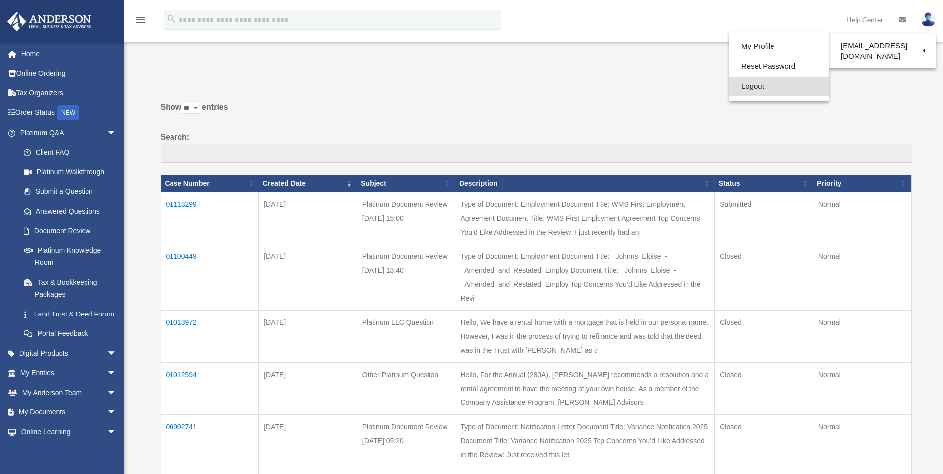  Describe the element at coordinates (69, 74) in the screenshot. I see `a: Online Ordering` at that location.